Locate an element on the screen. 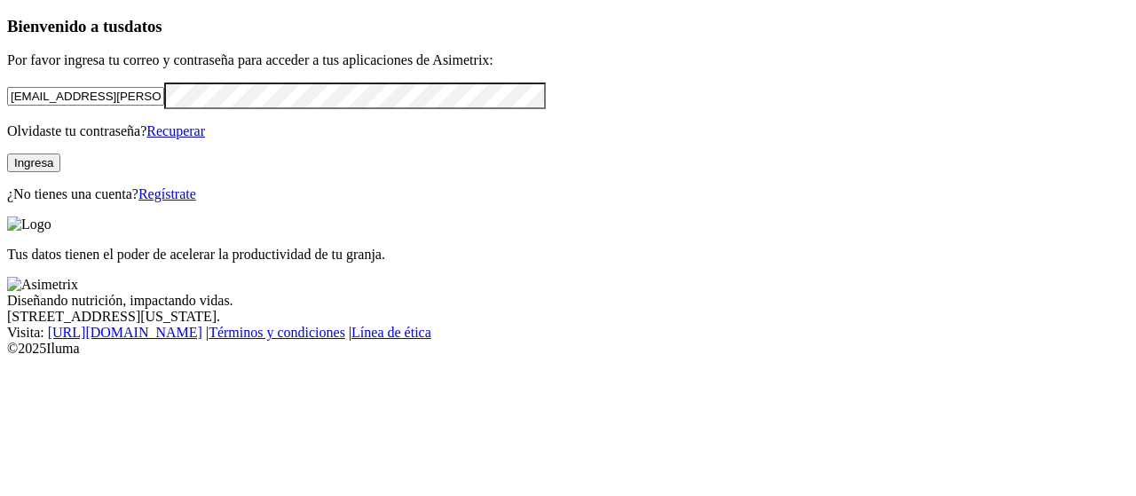 The image size is (1136, 496). a: Términos y condiciones is located at coordinates (277, 332).